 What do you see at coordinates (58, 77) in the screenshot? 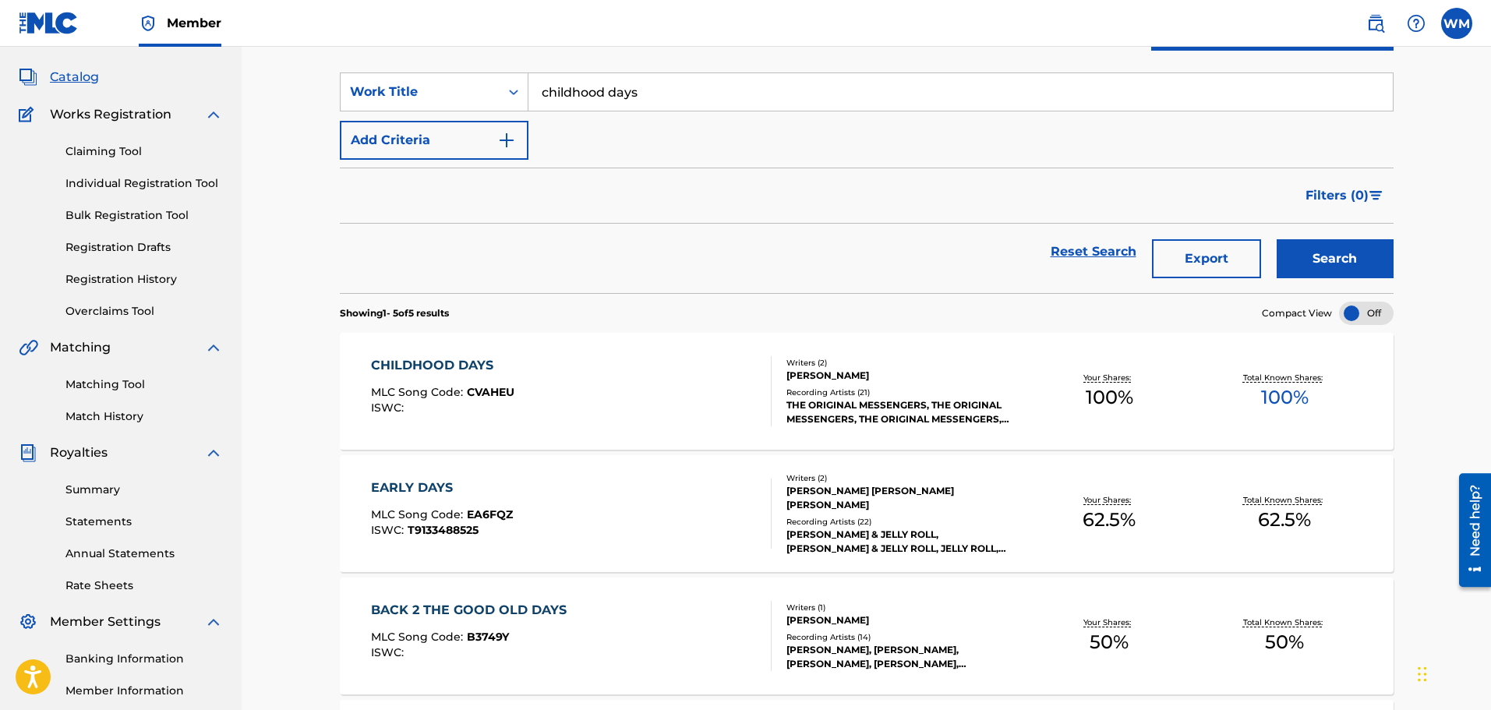
I see `a: CatalogCatalog` at bounding box center [58, 77].